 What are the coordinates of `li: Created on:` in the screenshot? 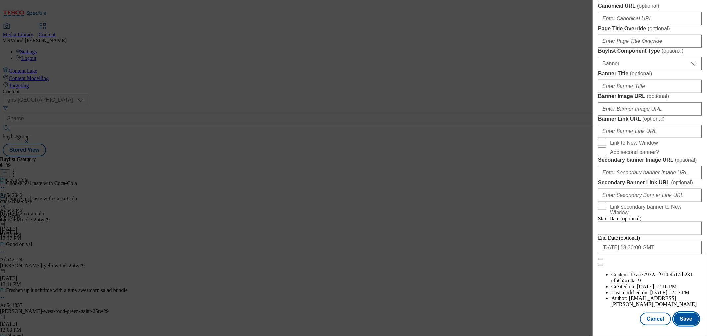 It's located at (657, 286).